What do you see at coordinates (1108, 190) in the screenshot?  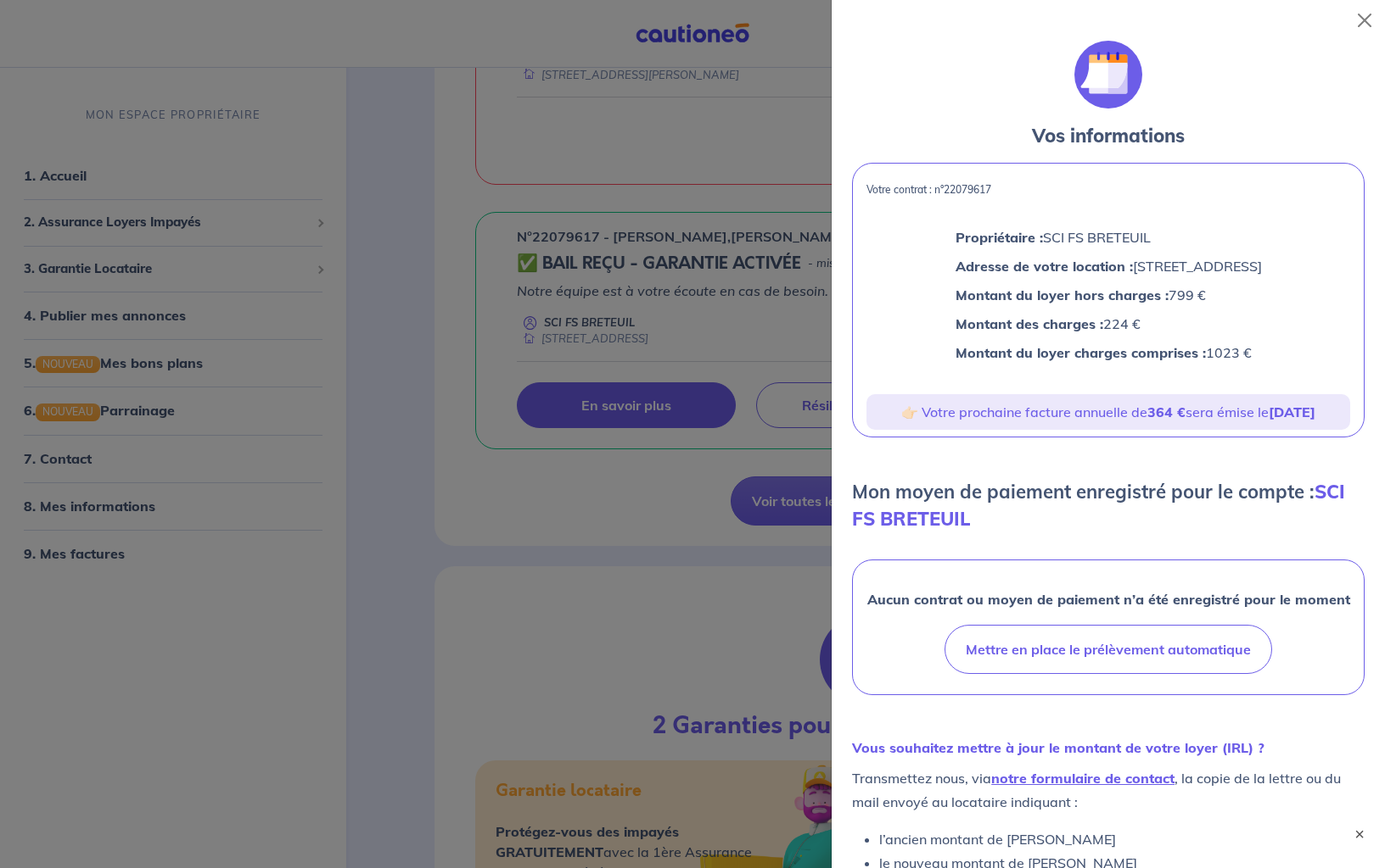 I see `p: Votre contrat : n°22079617` at bounding box center [1108, 190].